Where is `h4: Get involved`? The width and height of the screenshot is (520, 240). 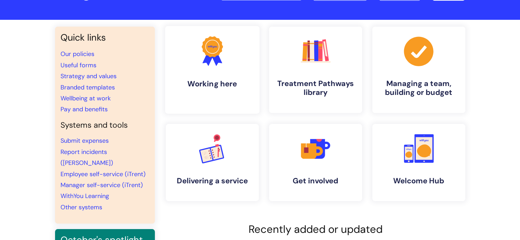 h4: Get involved is located at coordinates (315, 181).